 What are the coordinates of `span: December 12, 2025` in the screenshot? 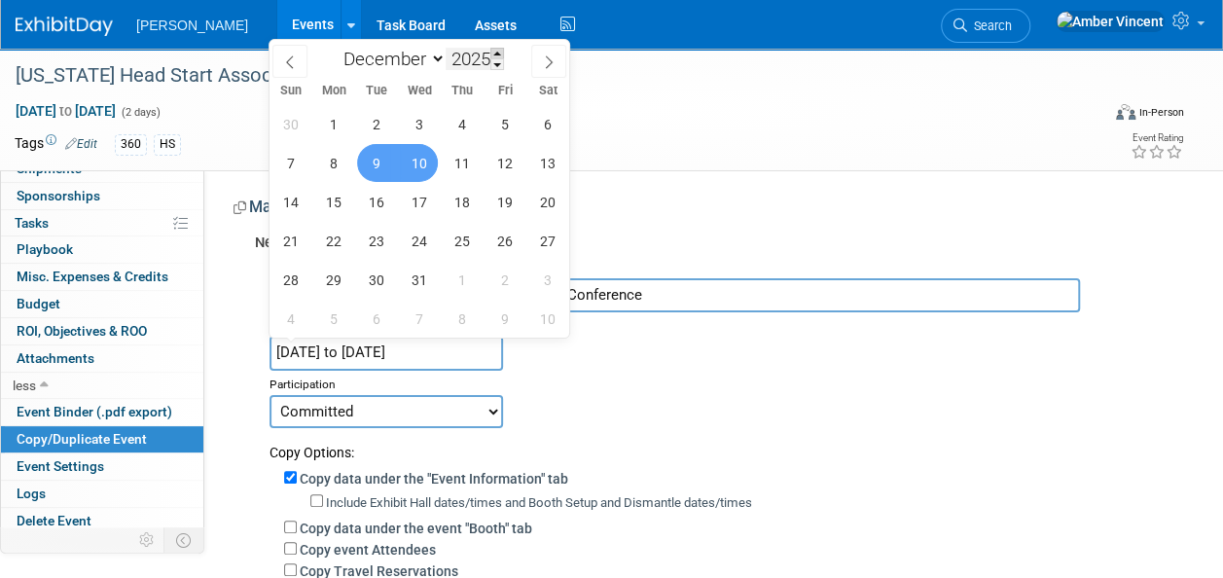 It's located at (504, 162).